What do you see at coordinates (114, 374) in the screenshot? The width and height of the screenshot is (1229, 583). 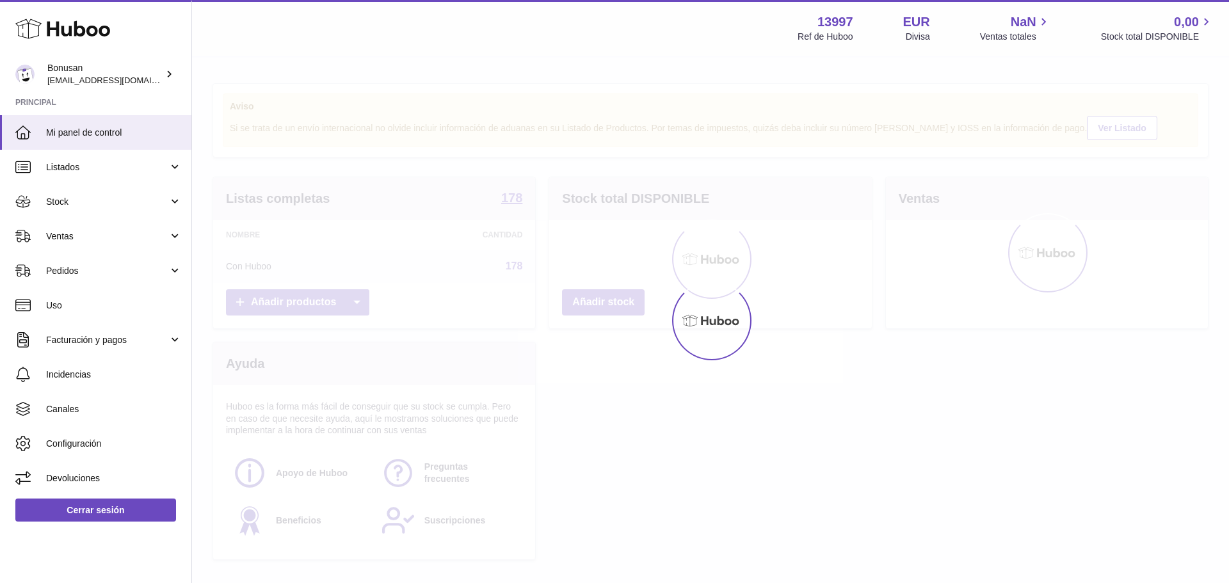 I see `span: Incidencias` at bounding box center [114, 374].